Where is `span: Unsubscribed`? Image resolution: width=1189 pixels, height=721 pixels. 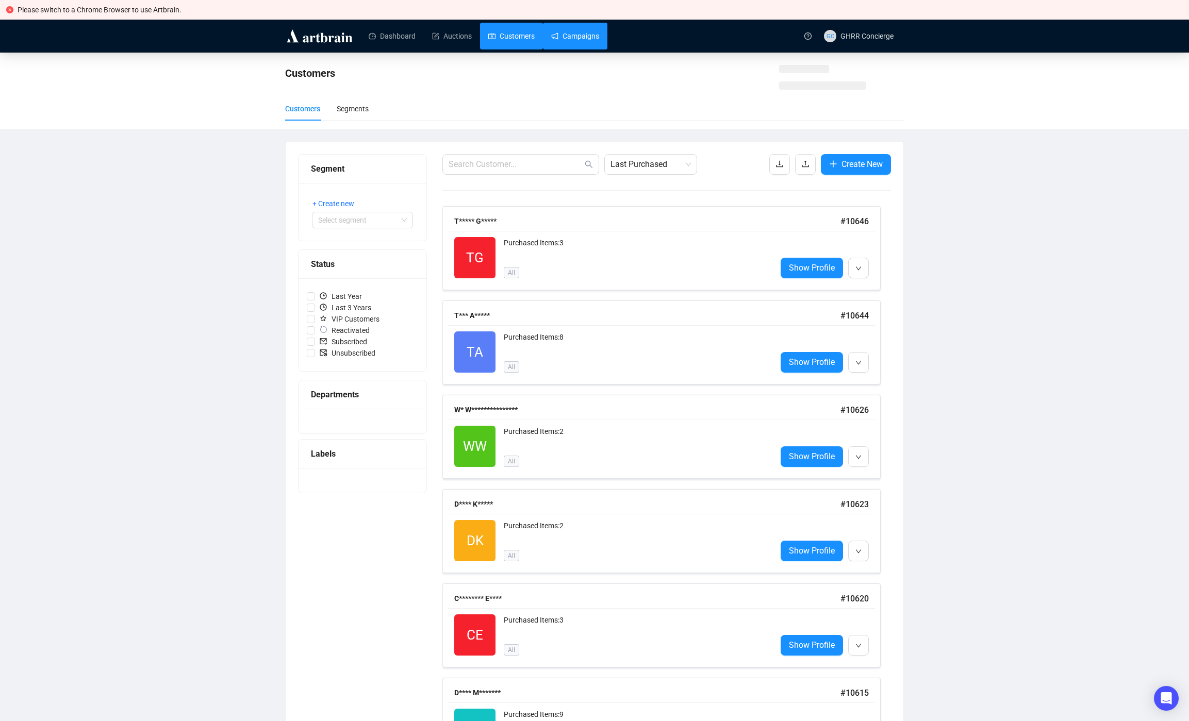 span: Unsubscribed is located at coordinates (347, 353).